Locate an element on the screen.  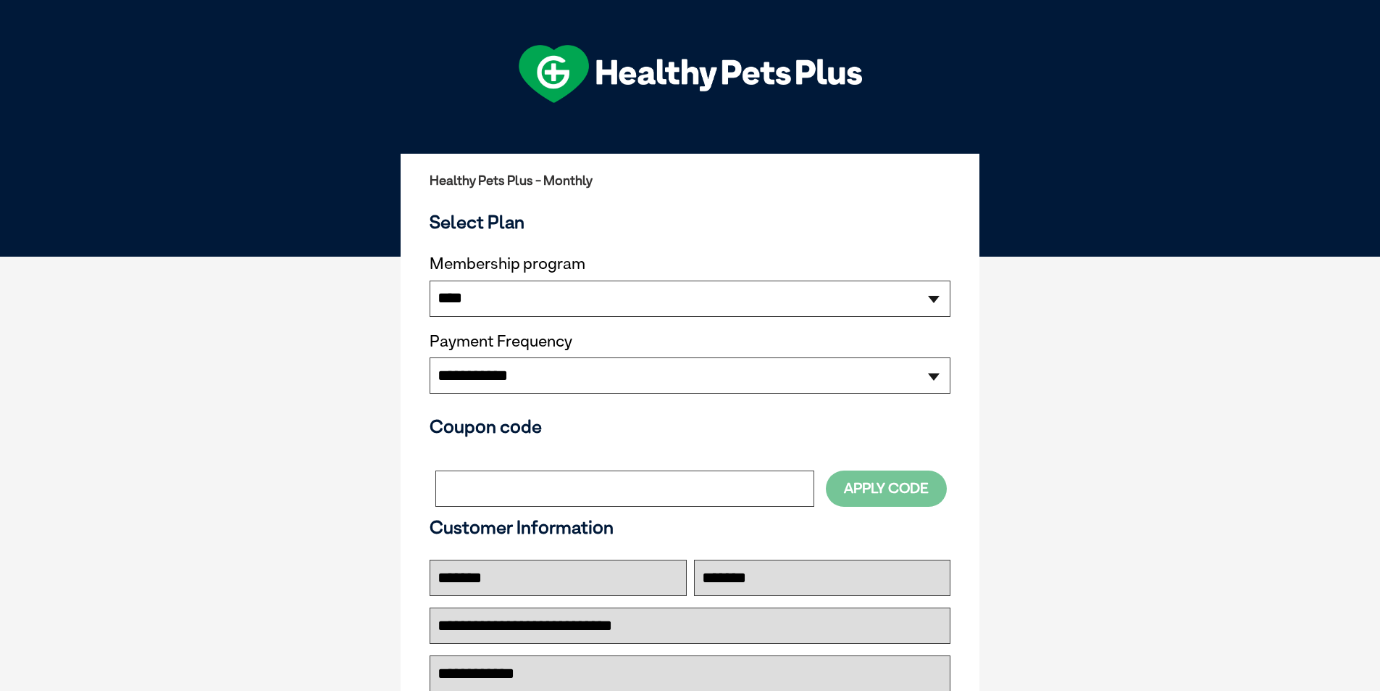
h2: Healthy Pets Plus - Monthly is located at coordinates (690, 180).